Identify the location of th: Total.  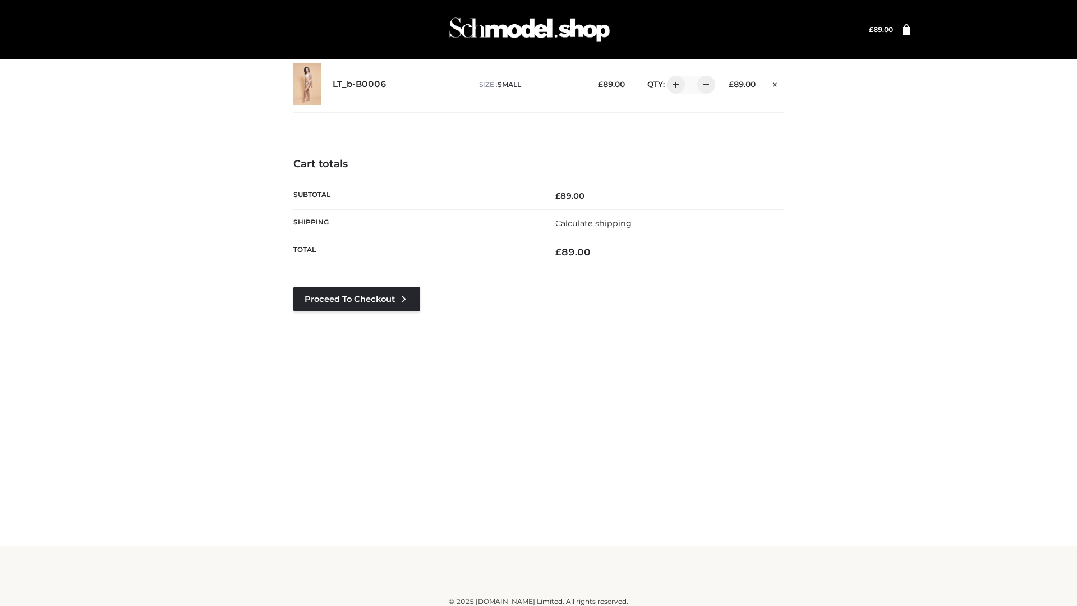
(416, 252).